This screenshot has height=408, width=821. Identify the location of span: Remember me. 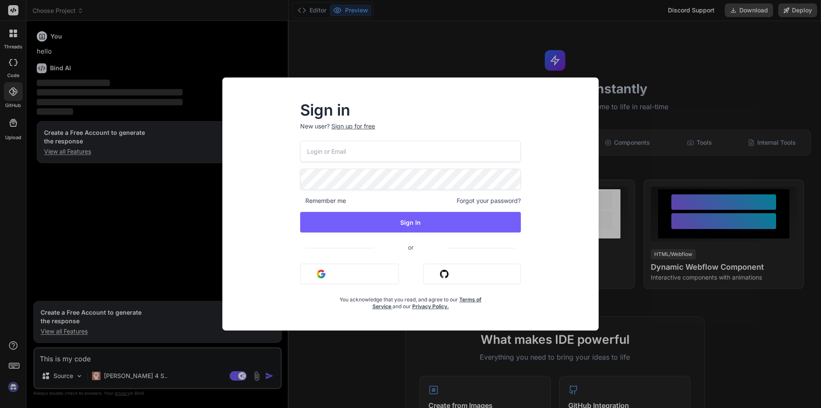
(323, 201).